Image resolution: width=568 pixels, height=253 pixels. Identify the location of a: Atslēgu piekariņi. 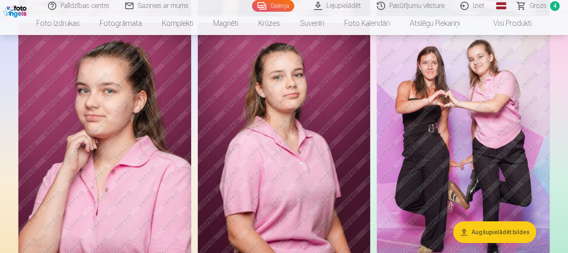
(435, 23).